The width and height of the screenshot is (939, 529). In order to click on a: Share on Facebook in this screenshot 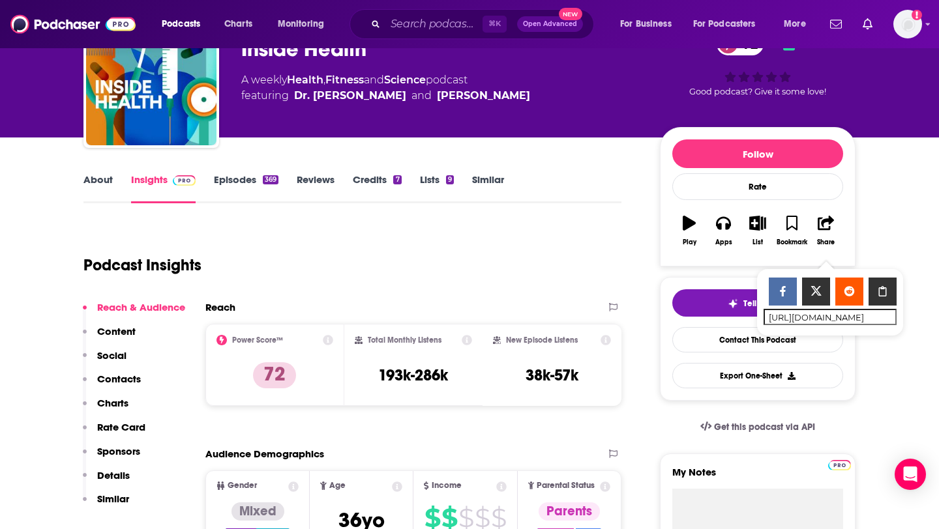, I will do `click(782, 291)`.